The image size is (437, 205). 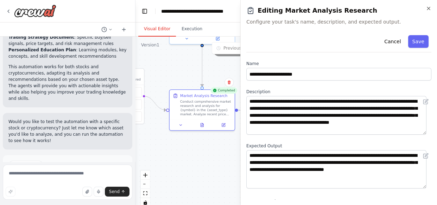 I want to click on g: Edge from 77c05bfc-a6ed-4028-9934-3675e5973776 to 62c46c83-6b53-48c8-91e3-64e8887f0854, so click(x=202, y=67).